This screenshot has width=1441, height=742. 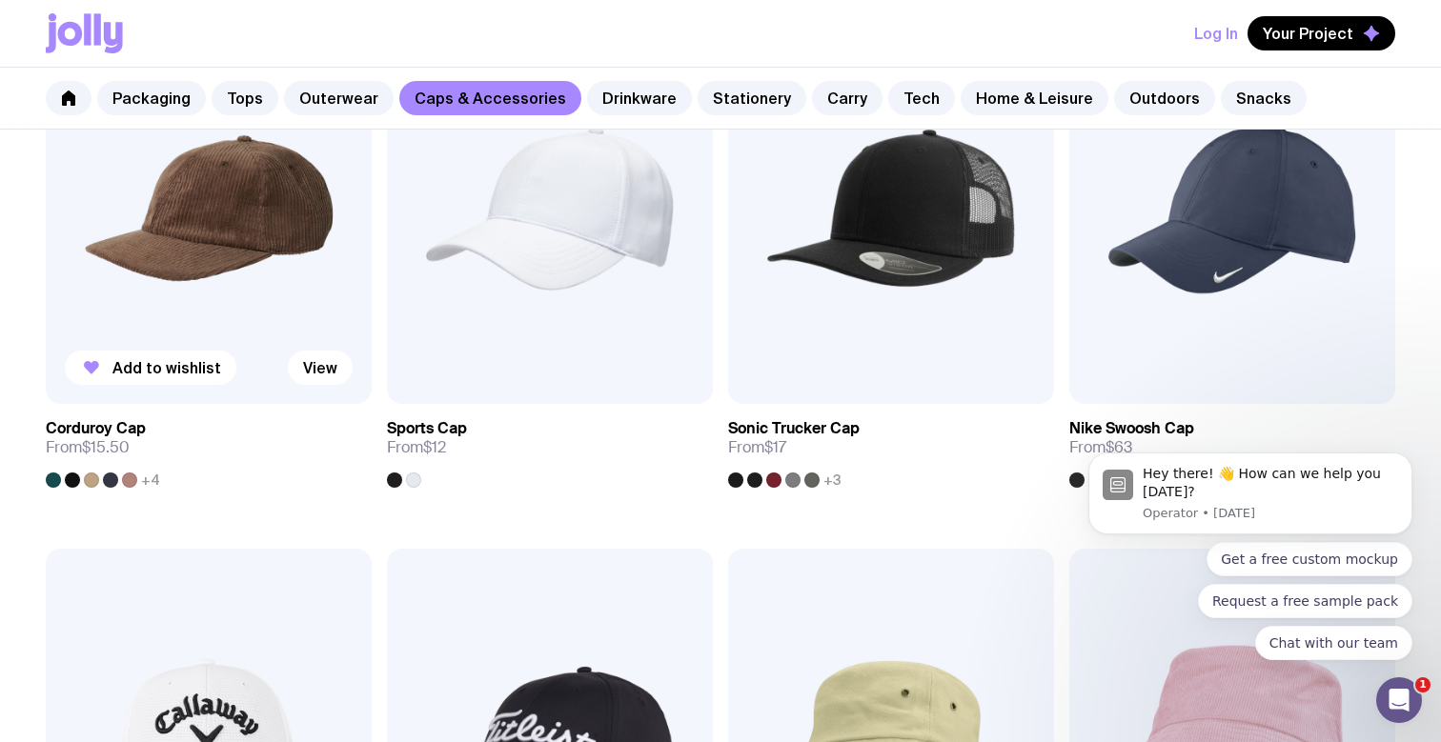 What do you see at coordinates (427, 429) in the screenshot?
I see `h3: Sports Cap` at bounding box center [427, 429].